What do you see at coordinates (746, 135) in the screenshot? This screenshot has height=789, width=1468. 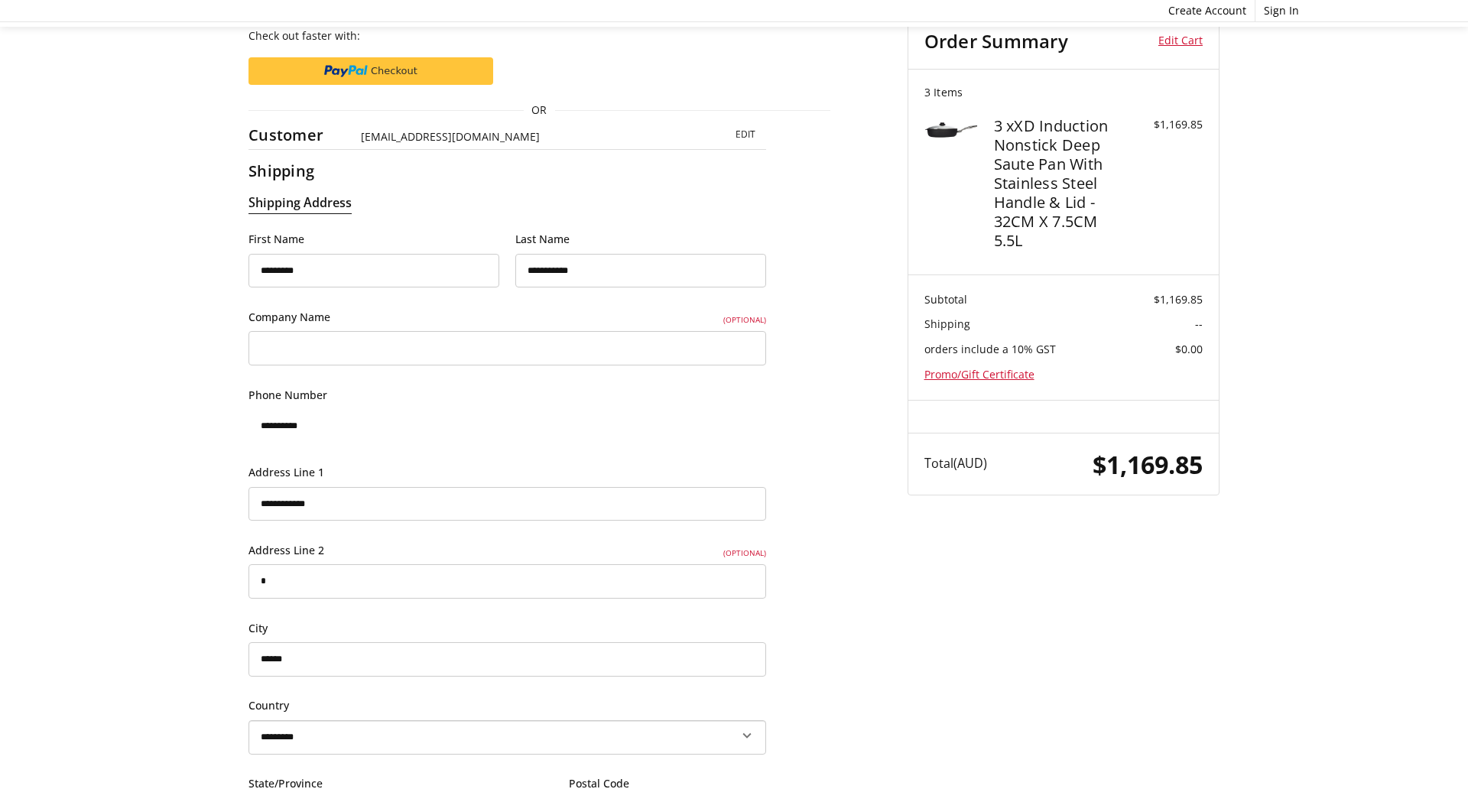 I see `button: Edit` at bounding box center [746, 135].